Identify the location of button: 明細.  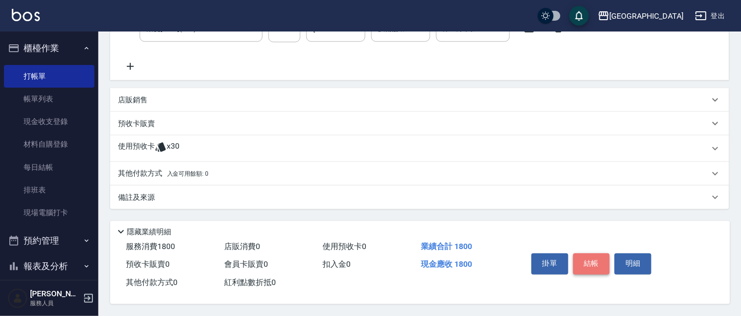
(633, 264).